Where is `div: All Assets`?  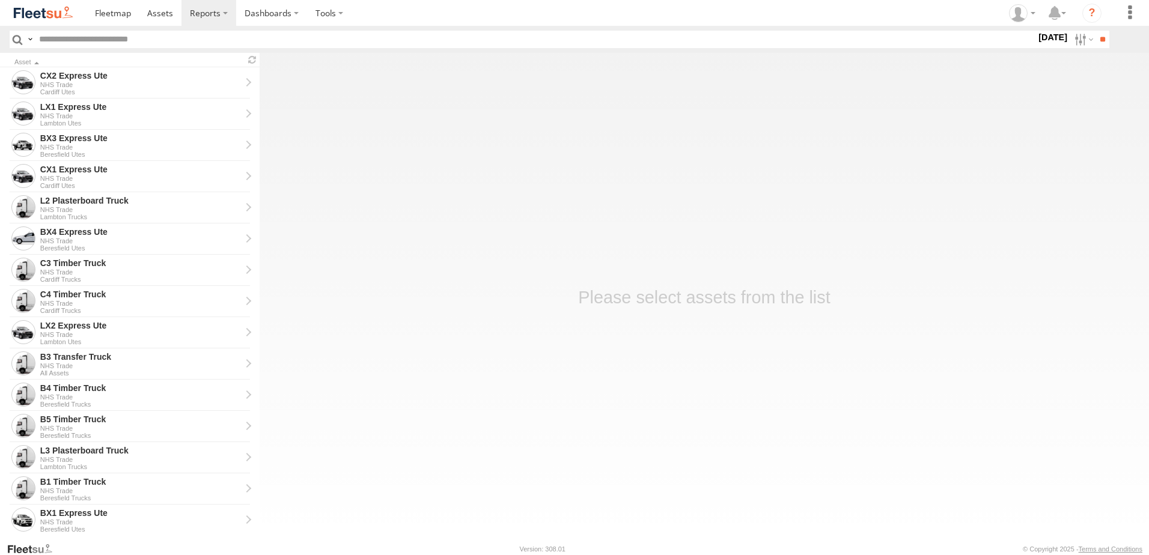 div: All Assets is located at coordinates (141, 373).